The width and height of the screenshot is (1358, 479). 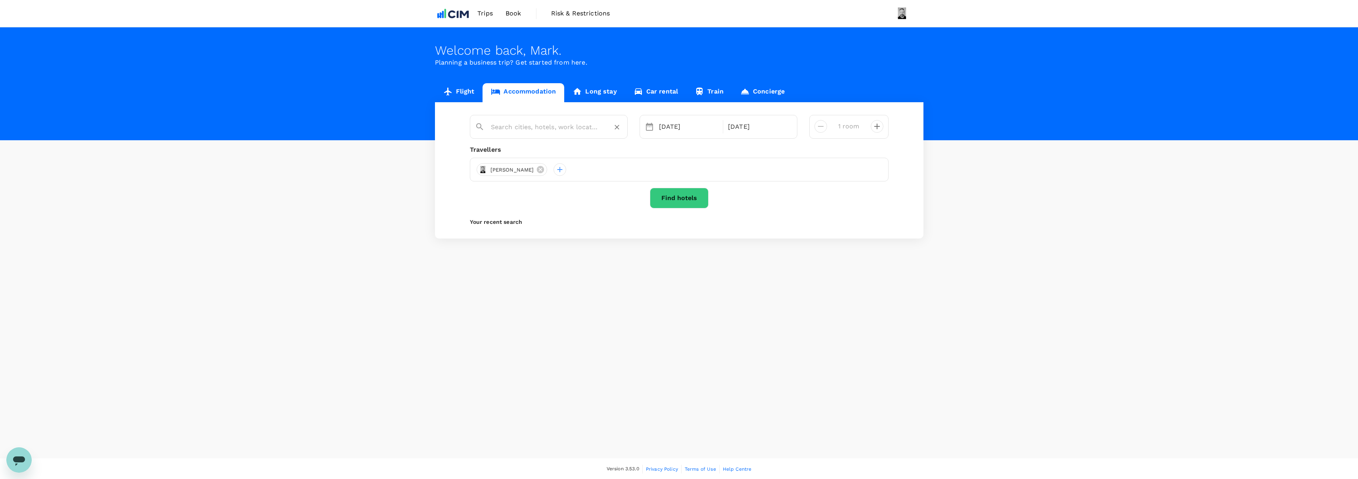 I want to click on div: Travellers, so click(x=679, y=150).